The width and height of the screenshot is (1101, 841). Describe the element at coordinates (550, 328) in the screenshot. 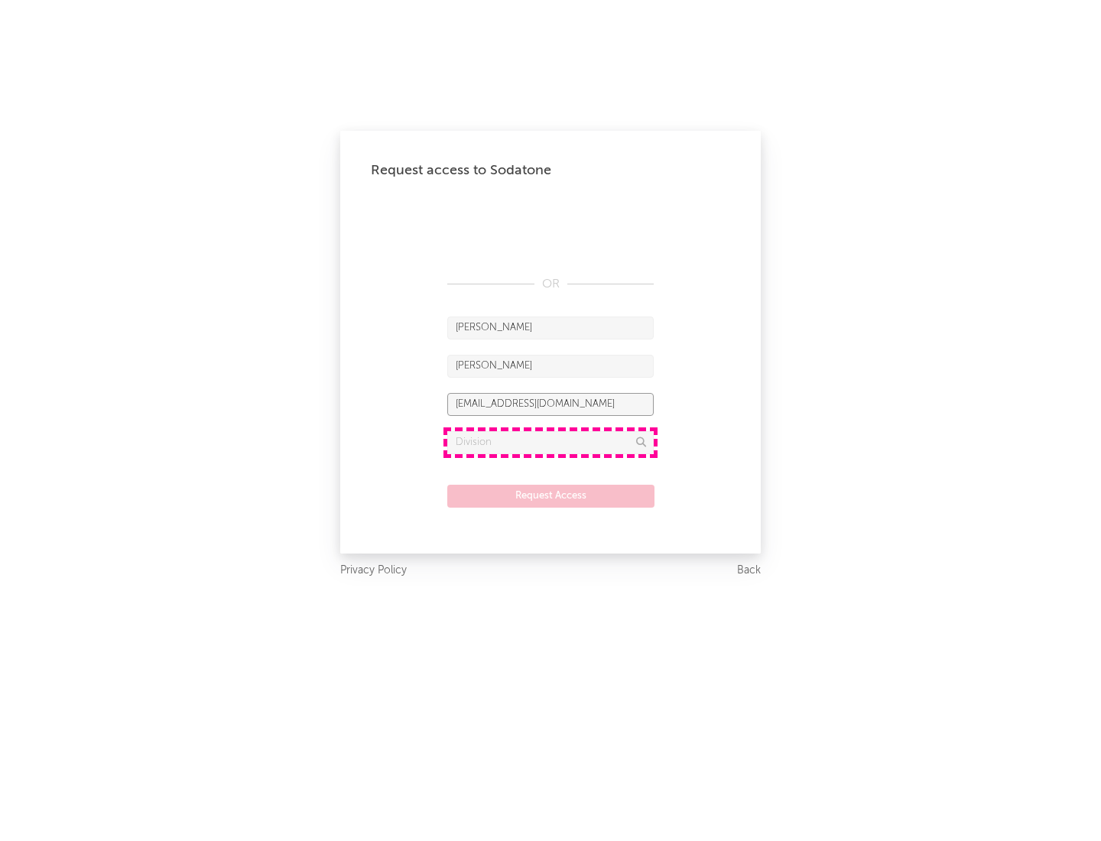

I see `input: First Name` at that location.